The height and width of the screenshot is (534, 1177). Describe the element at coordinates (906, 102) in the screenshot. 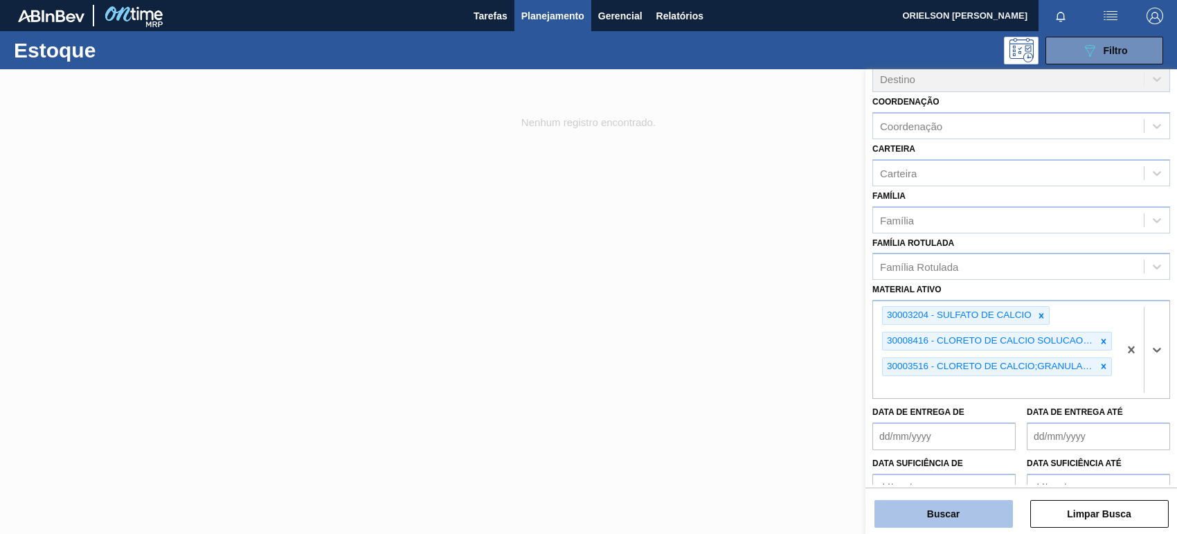

I see `label: Coordenação` at that location.